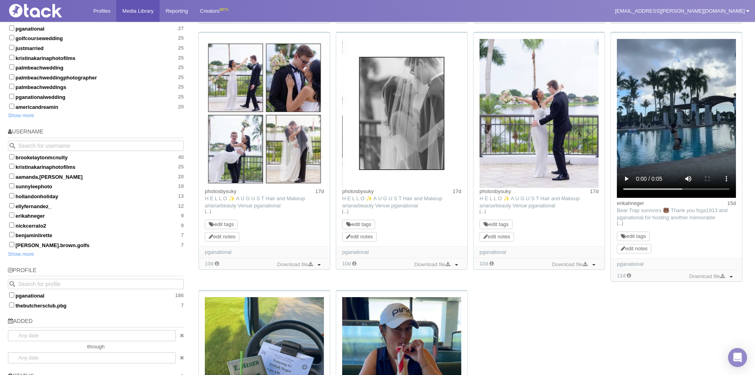 This screenshot has height=375, width=755. I want to click on label: pganationalwedding, so click(96, 97).